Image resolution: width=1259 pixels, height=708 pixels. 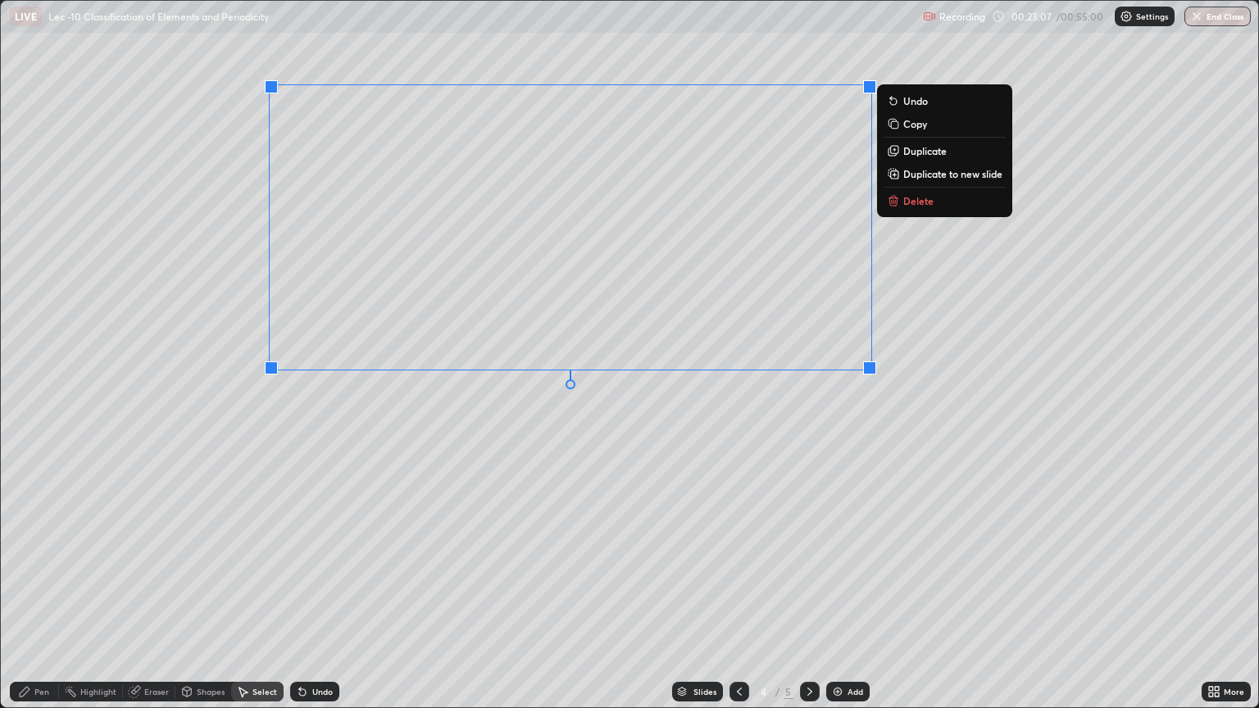 What do you see at coordinates (918, 201) in the screenshot?
I see `p: Delete` at bounding box center [918, 201].